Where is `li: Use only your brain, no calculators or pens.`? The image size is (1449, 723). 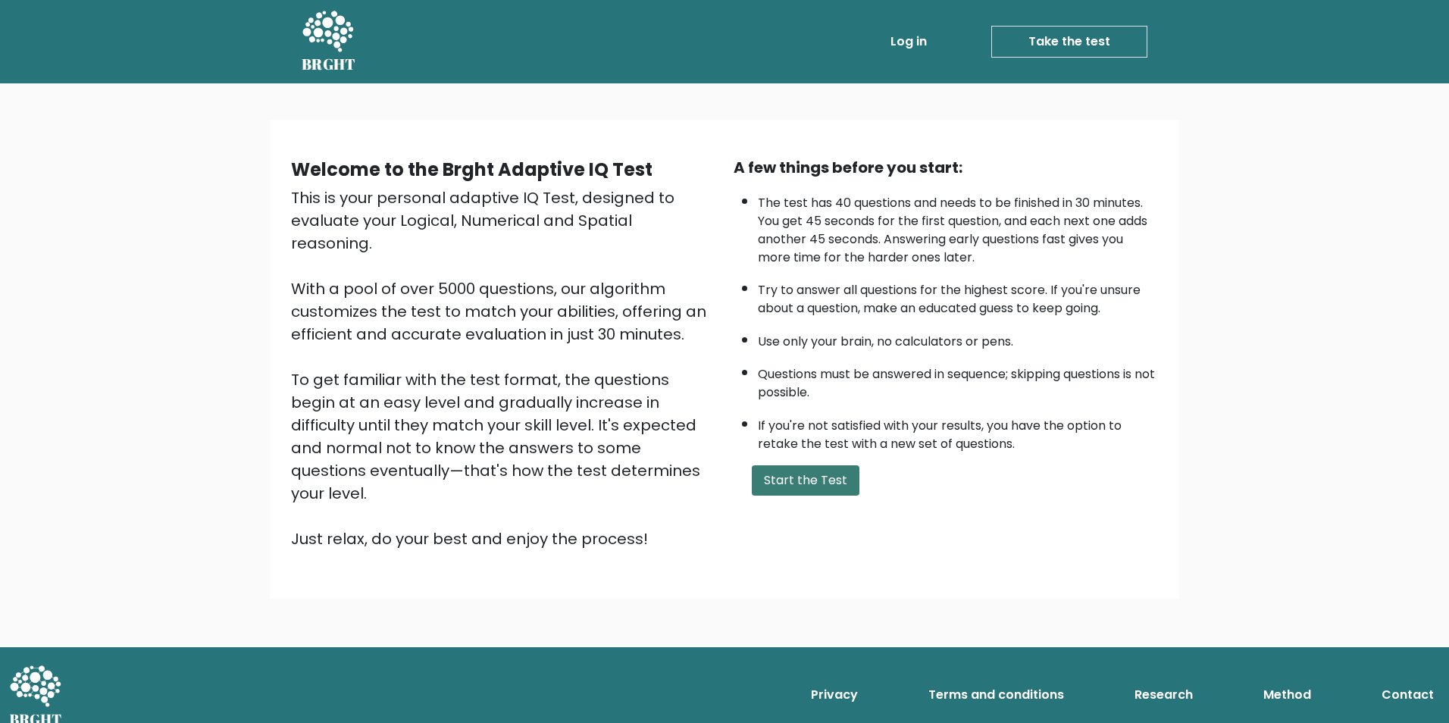
li: Use only your brain, no calculators or pens. is located at coordinates (958, 338).